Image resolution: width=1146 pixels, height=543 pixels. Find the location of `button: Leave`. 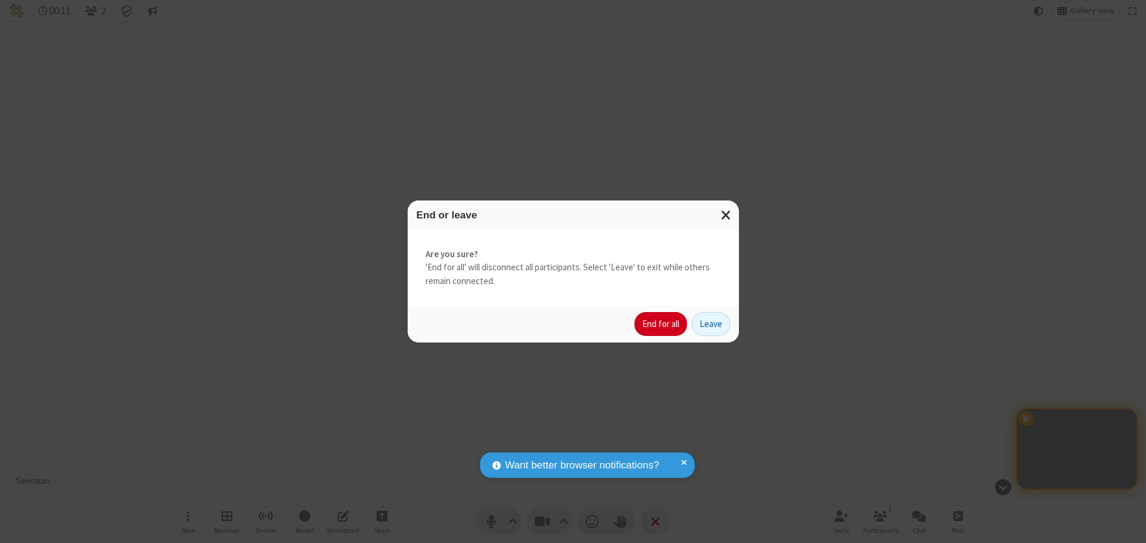

button: Leave is located at coordinates (711, 324).